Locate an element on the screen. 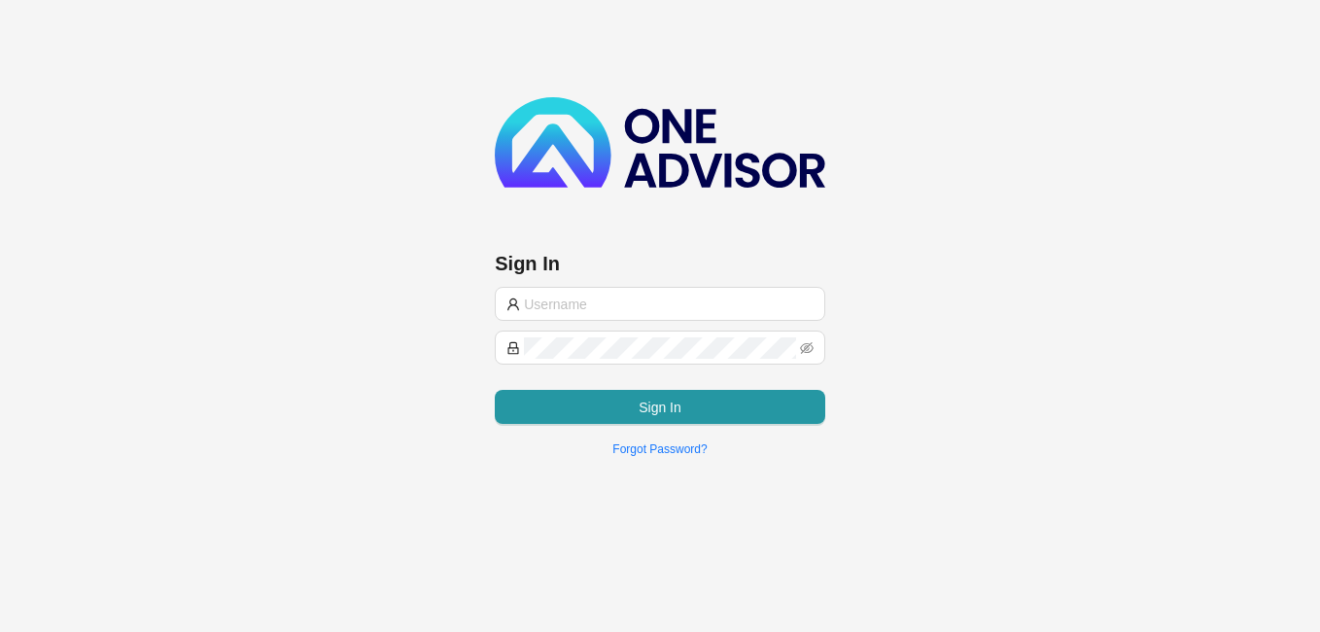  h3: Sign In is located at coordinates (660, 263).